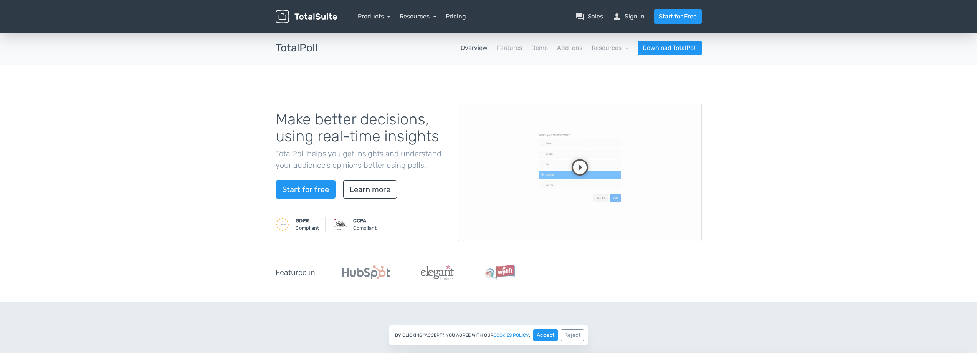  What do you see at coordinates (302, 220) in the screenshot?
I see `strong: GDPR` at bounding box center [302, 220].